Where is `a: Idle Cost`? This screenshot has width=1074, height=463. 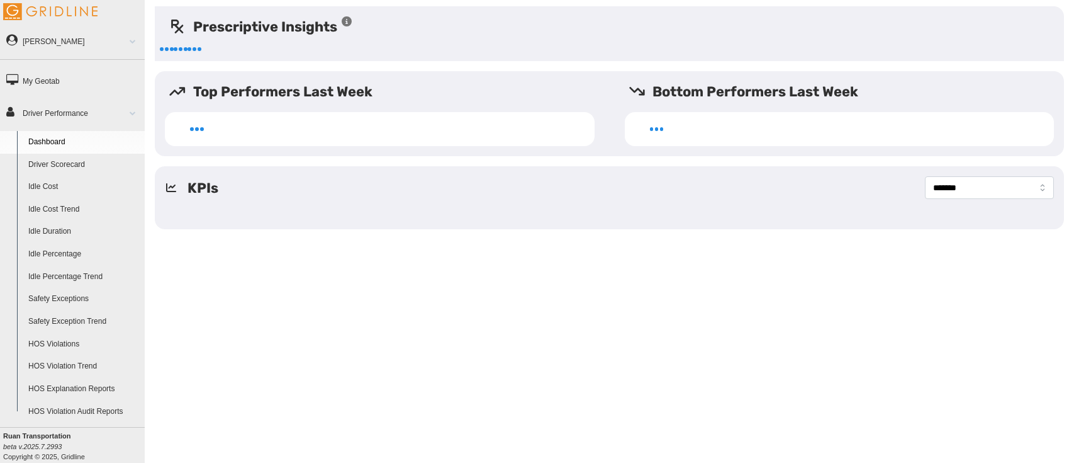 a: Idle Cost is located at coordinates (84, 187).